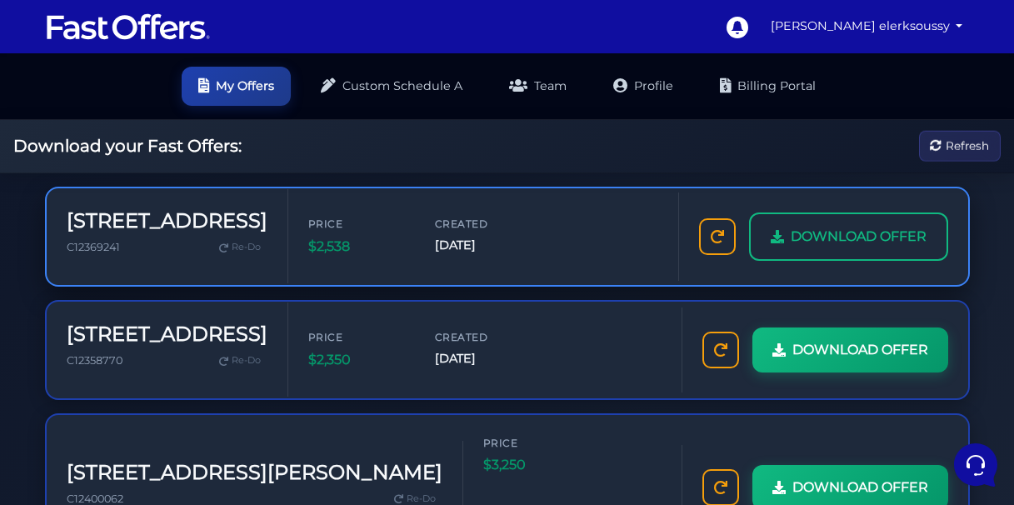 This screenshot has height=505, width=1014. I want to click on a: See all, so click(288, 100).